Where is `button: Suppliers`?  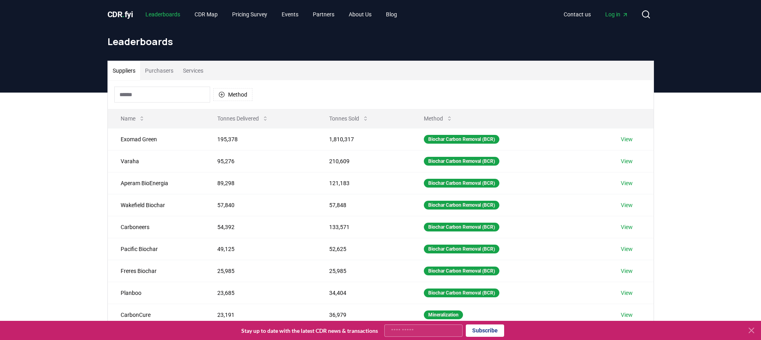 button: Suppliers is located at coordinates (124, 71).